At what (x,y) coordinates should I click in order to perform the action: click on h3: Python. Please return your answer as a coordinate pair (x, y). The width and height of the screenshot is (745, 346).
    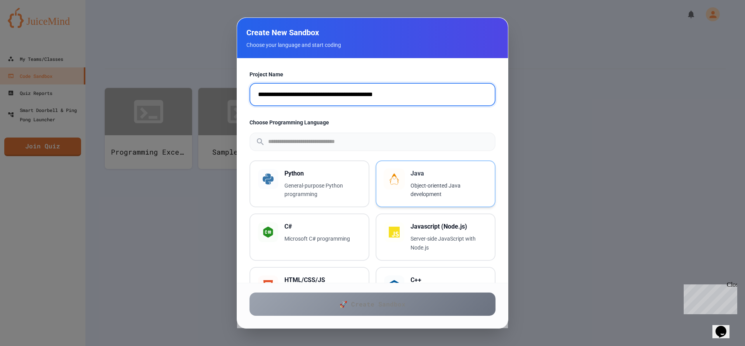
    Looking at the image, I should click on (322, 174).